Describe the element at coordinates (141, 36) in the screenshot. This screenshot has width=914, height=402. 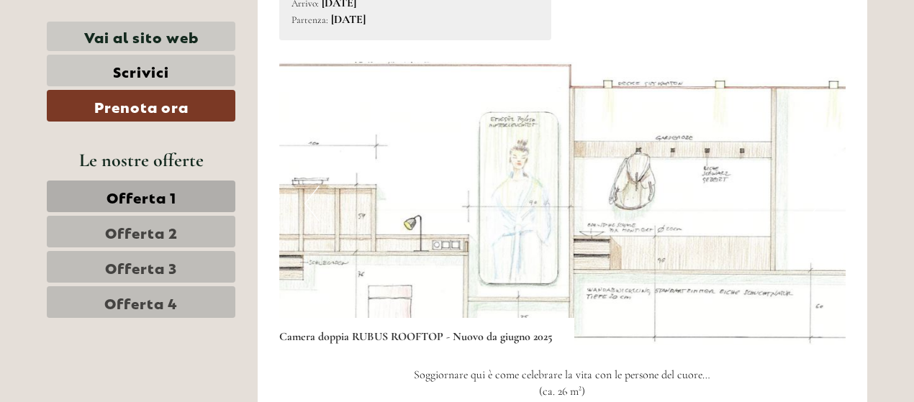
I see `a: Vai al sito web` at that location.